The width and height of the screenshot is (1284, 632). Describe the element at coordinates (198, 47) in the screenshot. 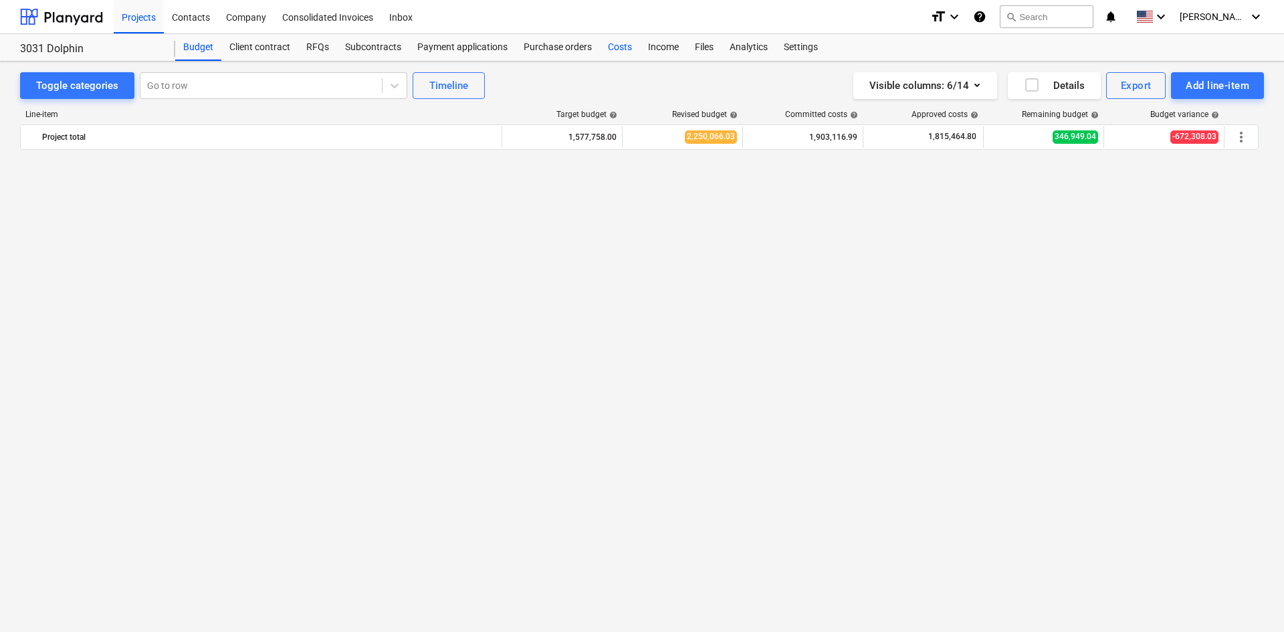

I see `div: Budget` at that location.